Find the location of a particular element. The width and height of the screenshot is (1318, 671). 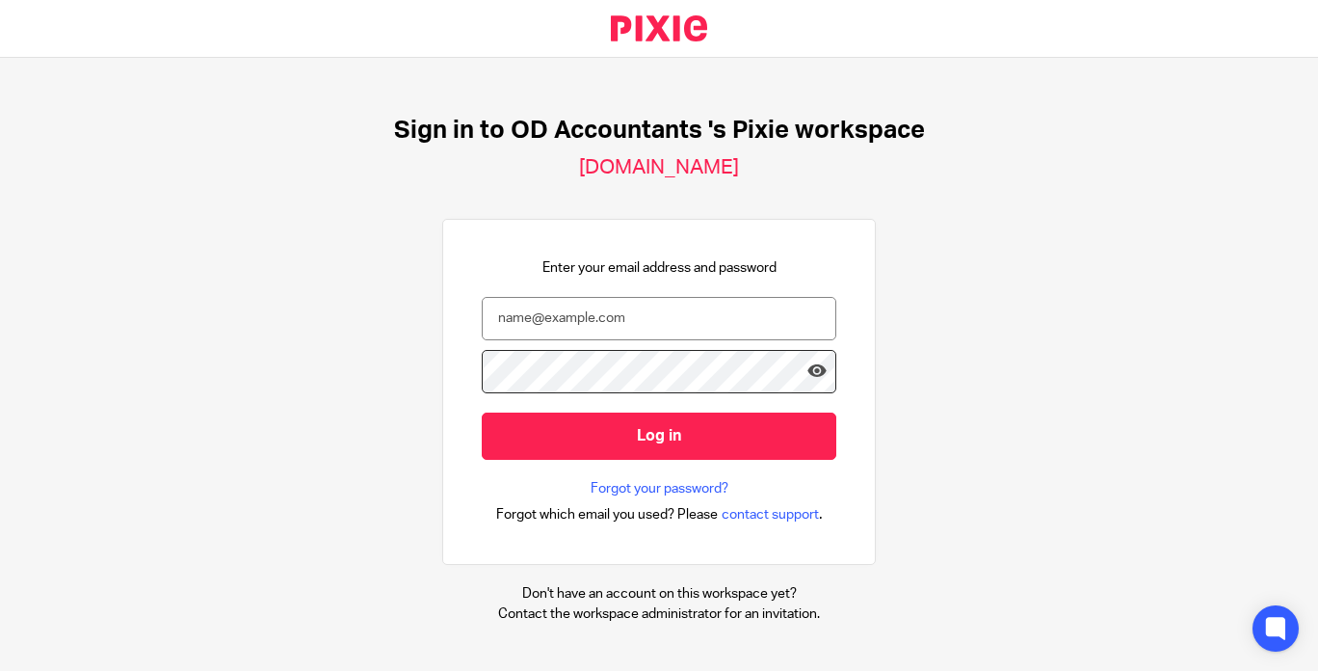

p: Don't have an account on this workspace yet? is located at coordinates (659, 594).